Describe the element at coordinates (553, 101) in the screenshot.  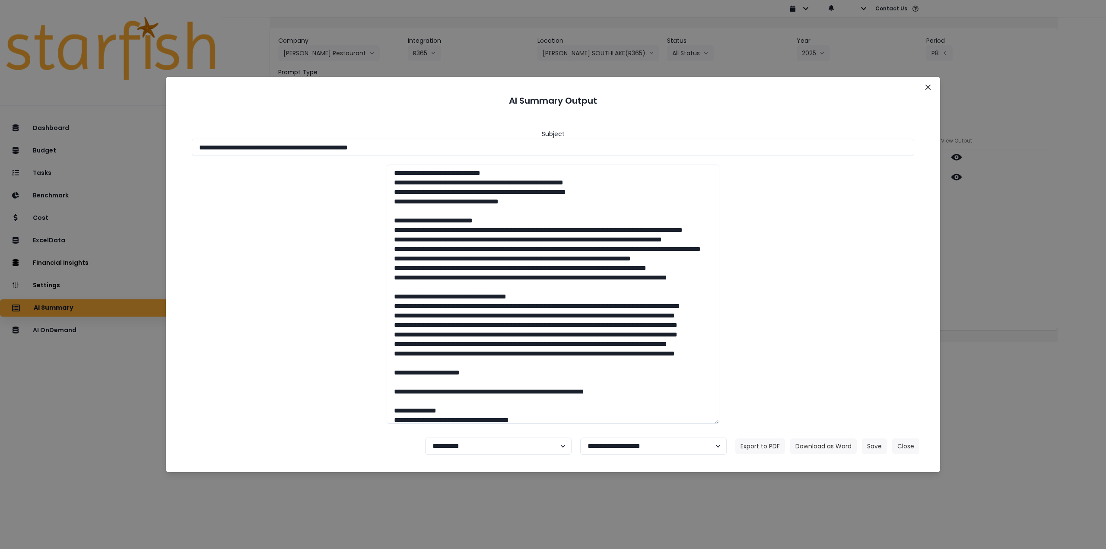
I see `header: AI Summary Output` at that location.